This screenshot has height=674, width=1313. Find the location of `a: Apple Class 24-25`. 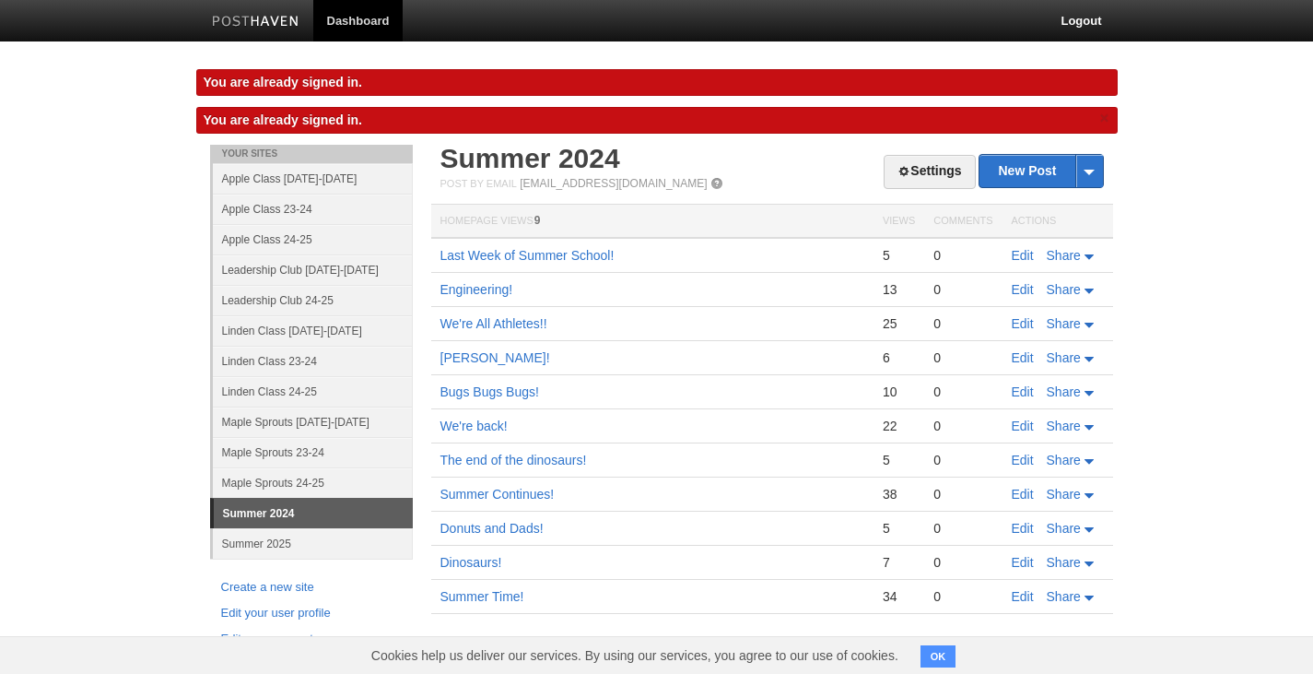

a: Apple Class 24-25 is located at coordinates (312, 239).